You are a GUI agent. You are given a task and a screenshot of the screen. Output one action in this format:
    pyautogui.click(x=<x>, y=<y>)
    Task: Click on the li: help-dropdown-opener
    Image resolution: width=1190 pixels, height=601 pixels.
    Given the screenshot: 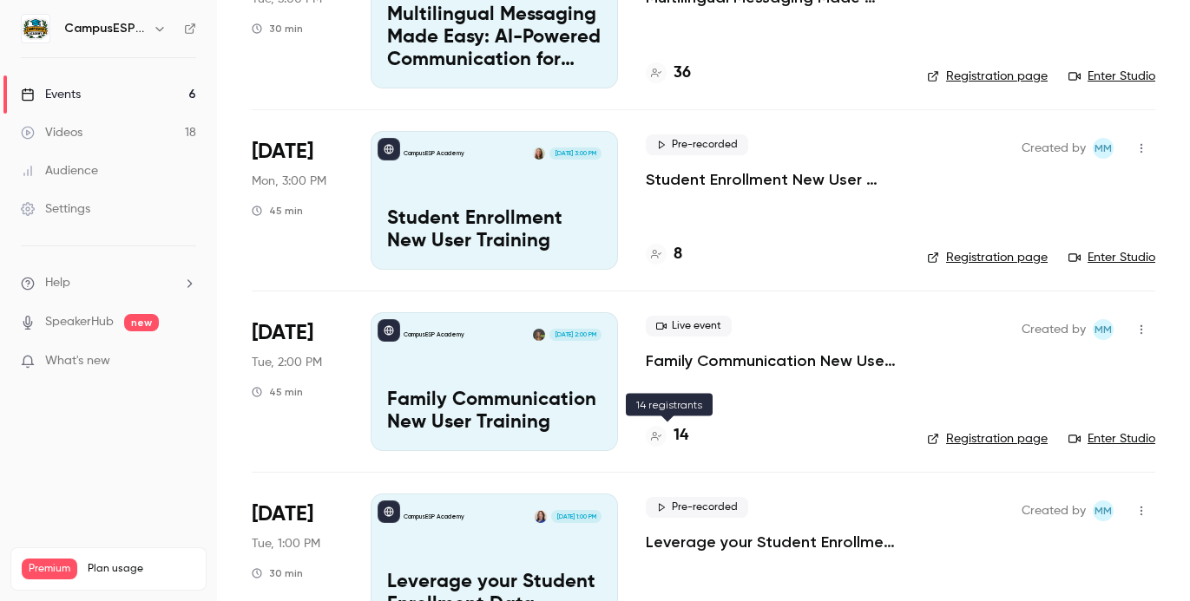 What is the action you would take?
    pyautogui.click(x=108, y=283)
    